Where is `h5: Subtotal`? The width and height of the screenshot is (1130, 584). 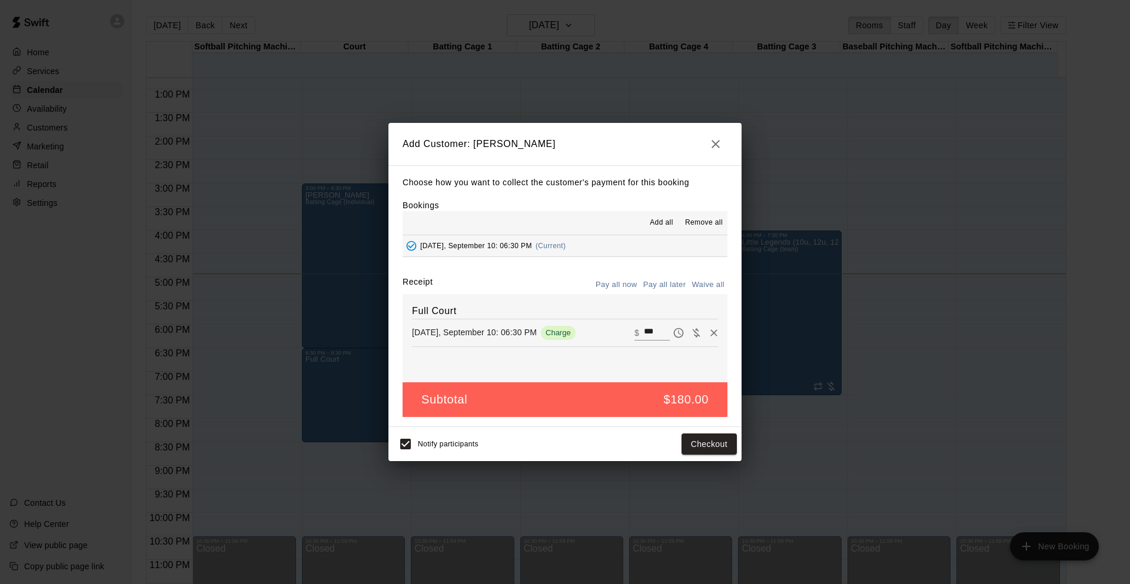
h5: Subtotal is located at coordinates (444, 400).